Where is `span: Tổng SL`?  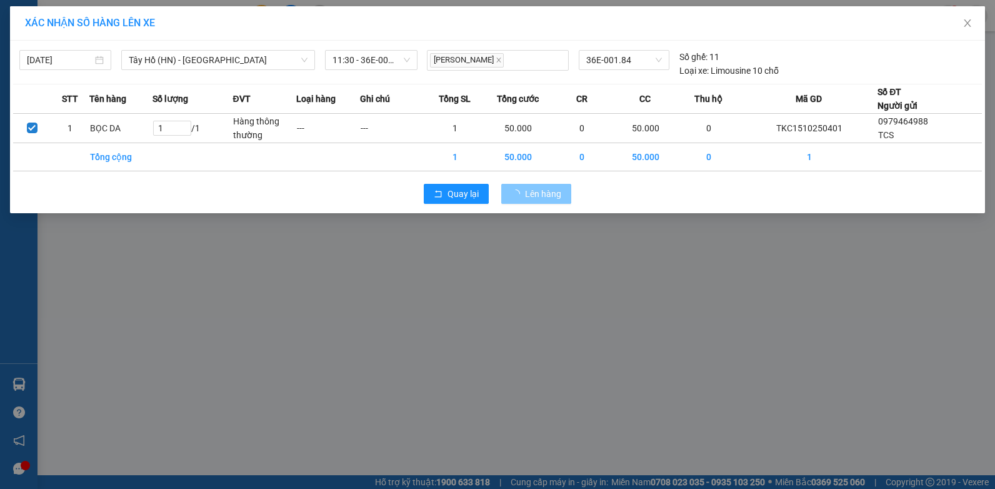
span: Tổng SL is located at coordinates (454, 99).